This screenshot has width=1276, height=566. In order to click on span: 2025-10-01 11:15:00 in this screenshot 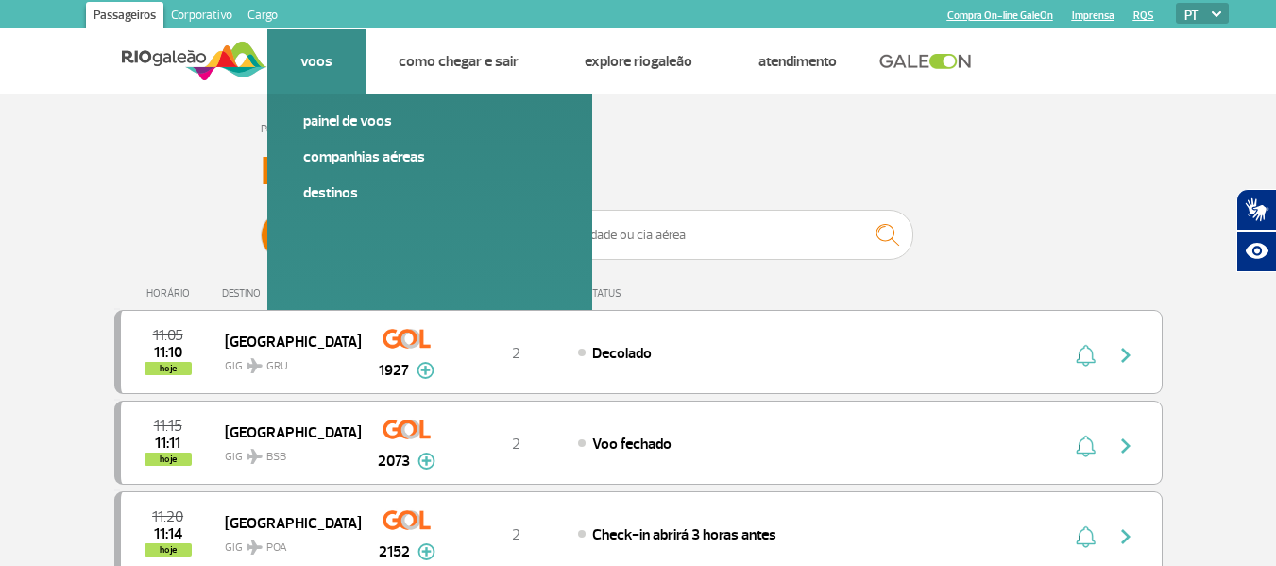, I will do `click(168, 426)`.